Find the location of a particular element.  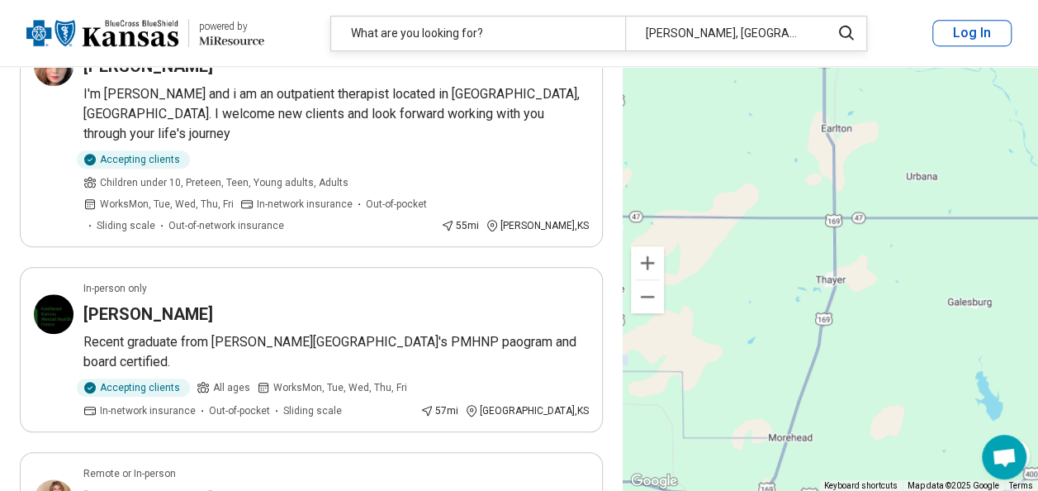

div: What are you looking for? is located at coordinates (478, 33).